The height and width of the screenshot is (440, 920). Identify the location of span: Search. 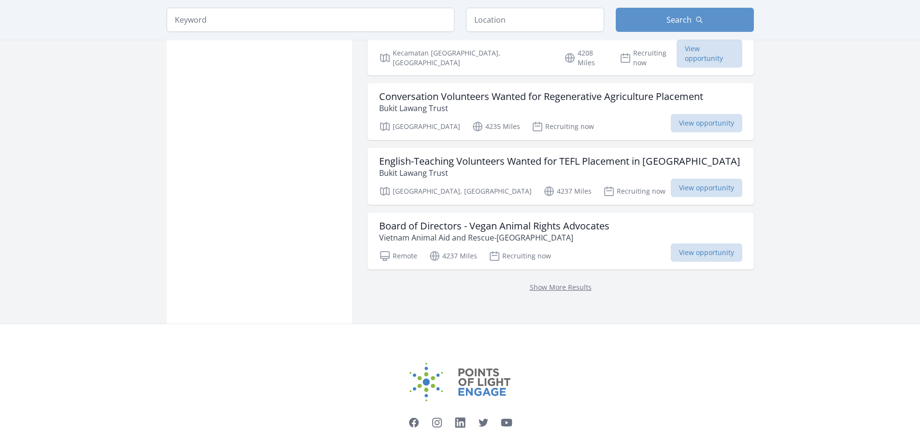
(679, 20).